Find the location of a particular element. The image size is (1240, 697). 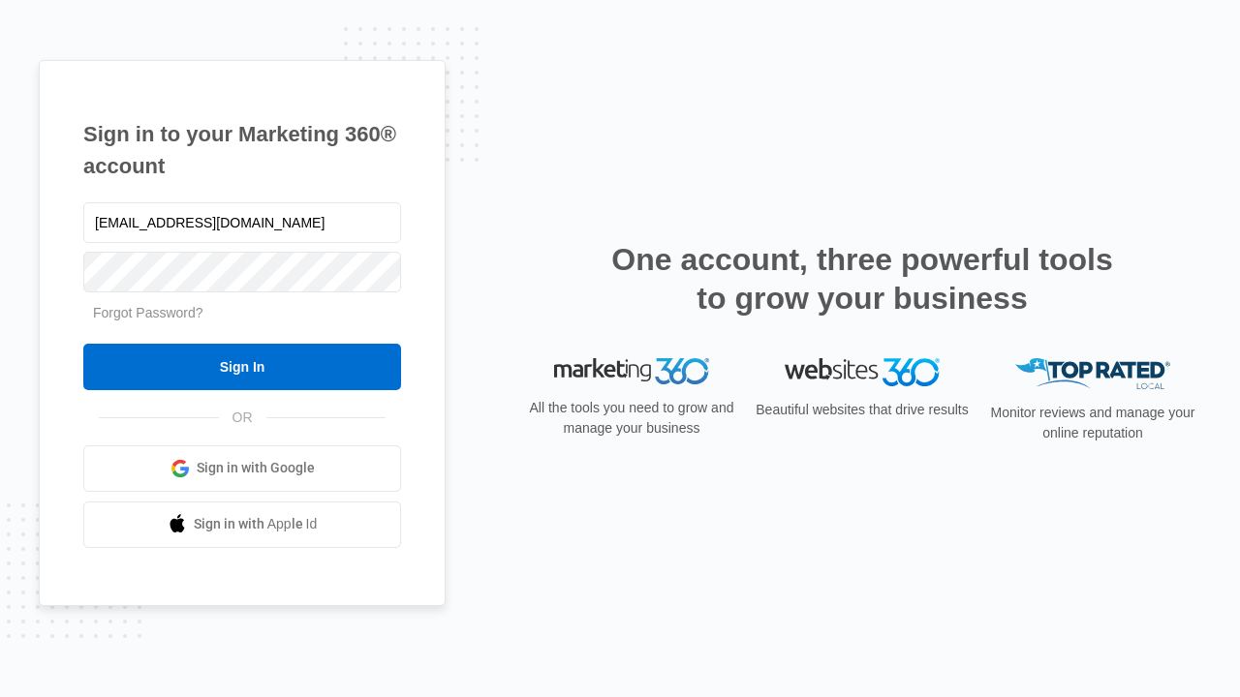

a: Sign in with Google is located at coordinates (242, 469).